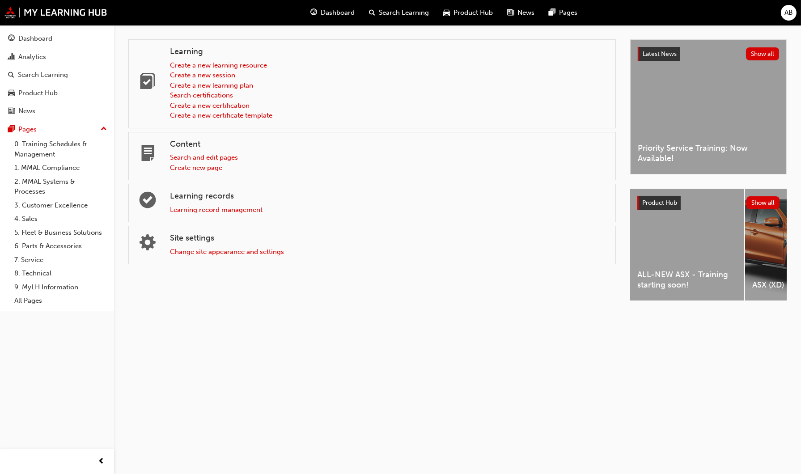 This screenshot has height=474, width=801. What do you see at coordinates (687, 245) in the screenshot?
I see `a: ALL-NEW ASX - Training starting soon!` at bounding box center [687, 245].